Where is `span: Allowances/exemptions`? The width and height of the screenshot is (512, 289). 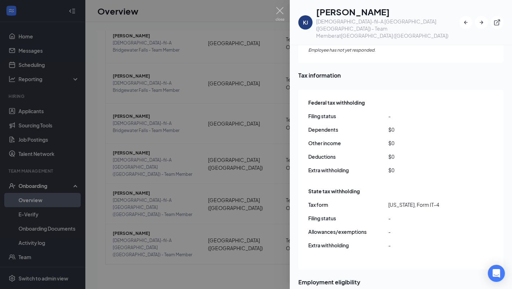
span: Allowances/exemptions is located at coordinates (348, 232).